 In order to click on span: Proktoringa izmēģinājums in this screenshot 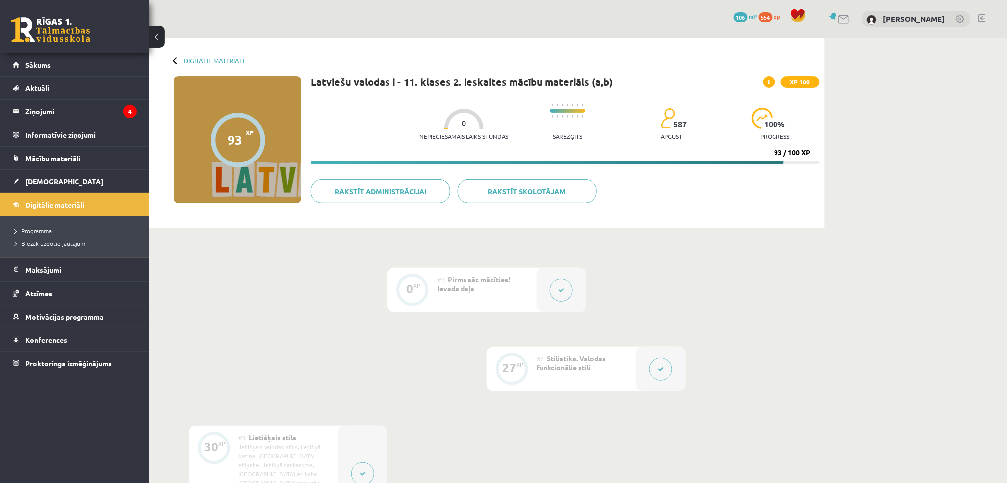, I will do `click(69, 363)`.